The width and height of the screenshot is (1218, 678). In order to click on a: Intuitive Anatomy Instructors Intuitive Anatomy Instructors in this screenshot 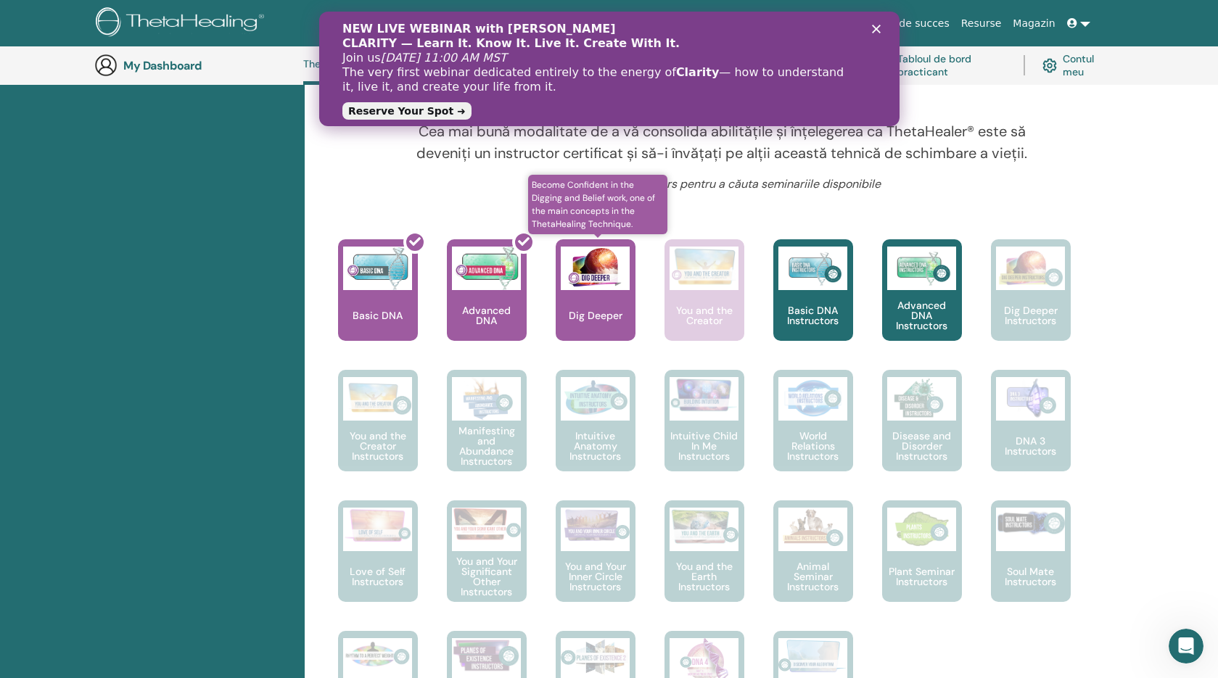, I will do `click(596, 435)`.